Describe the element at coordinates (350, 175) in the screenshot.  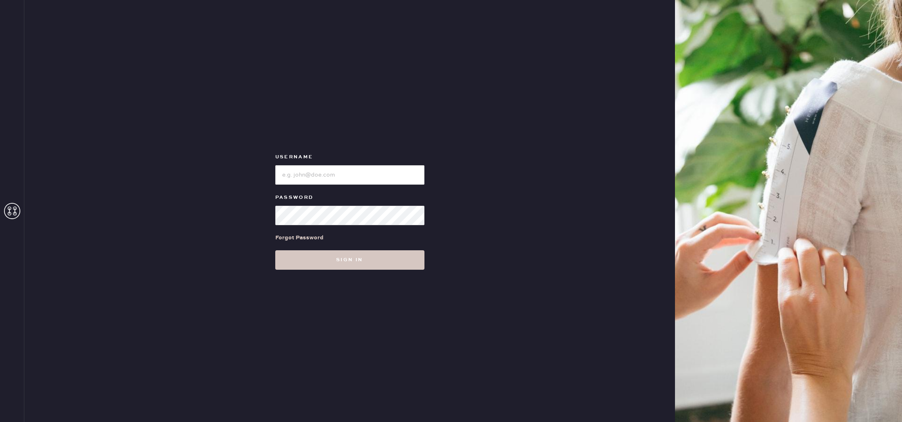
I see `input: e.g. john@doe.com` at that location.